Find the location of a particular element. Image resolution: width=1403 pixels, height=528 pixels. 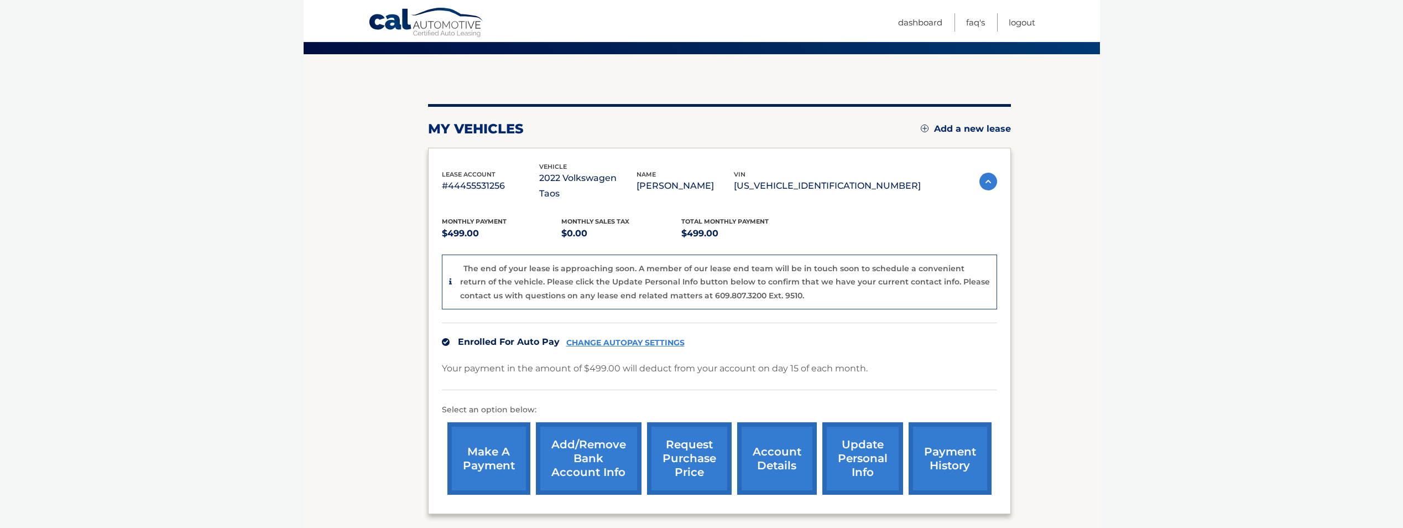

img: check.svg is located at coordinates (446, 342).